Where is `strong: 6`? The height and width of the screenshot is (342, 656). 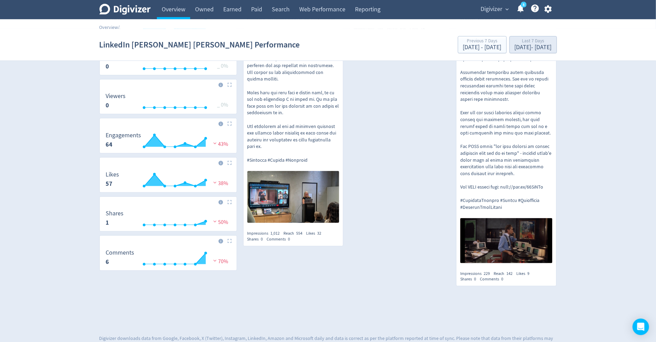 strong: 6 is located at coordinates (108, 262).